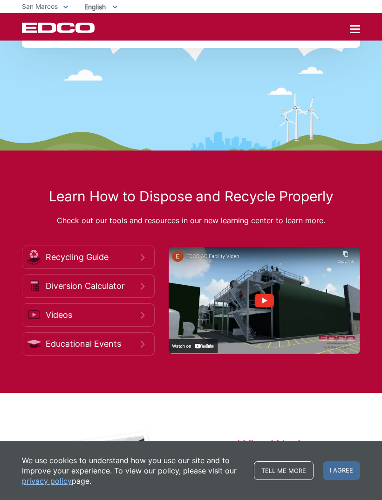  What do you see at coordinates (40, 6) in the screenshot?
I see `span: San Marcos` at bounding box center [40, 6].